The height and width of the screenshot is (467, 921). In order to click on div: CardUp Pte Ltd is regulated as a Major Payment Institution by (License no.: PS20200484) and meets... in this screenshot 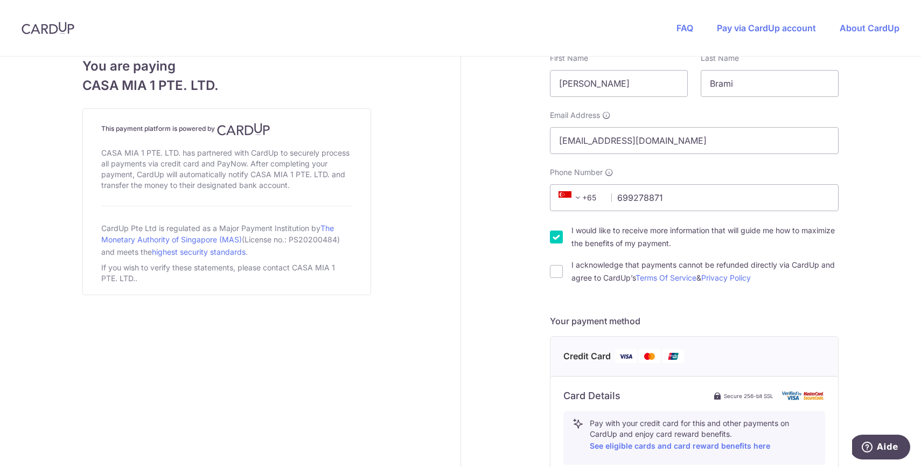, I will do `click(227, 240)`.